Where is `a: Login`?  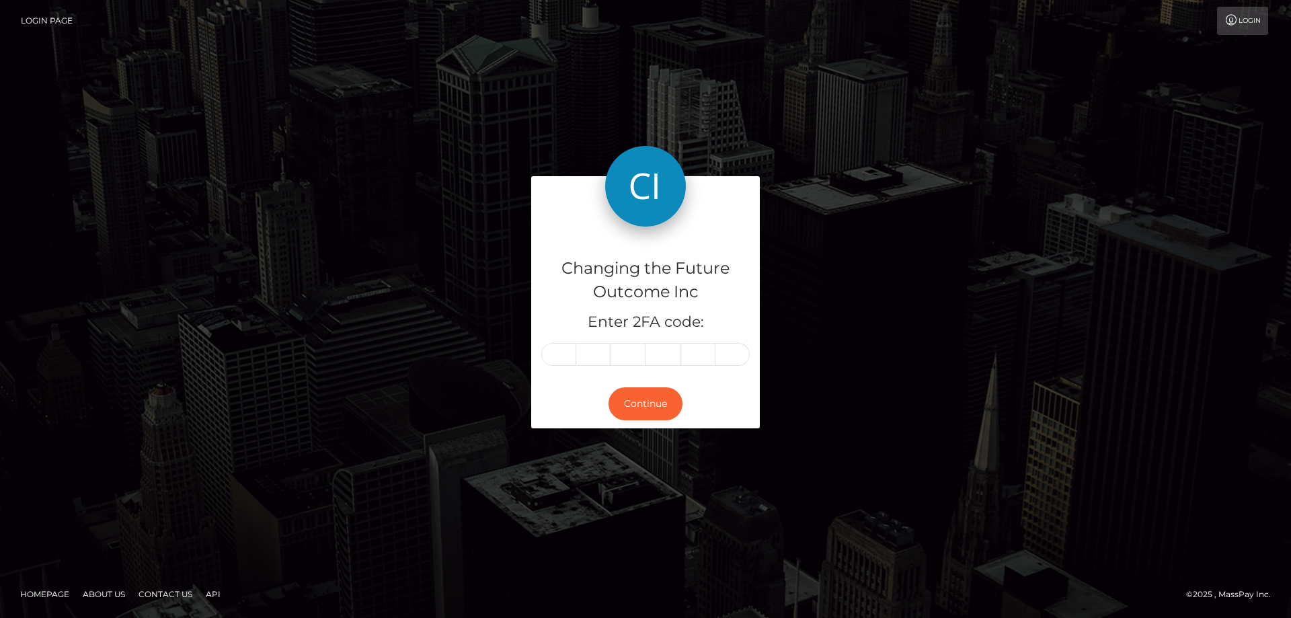
a: Login is located at coordinates (1242, 21).